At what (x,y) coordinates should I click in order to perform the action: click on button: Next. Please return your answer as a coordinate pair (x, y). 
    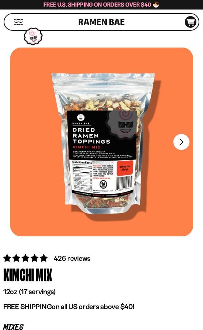
    Looking at the image, I should click on (181, 142).